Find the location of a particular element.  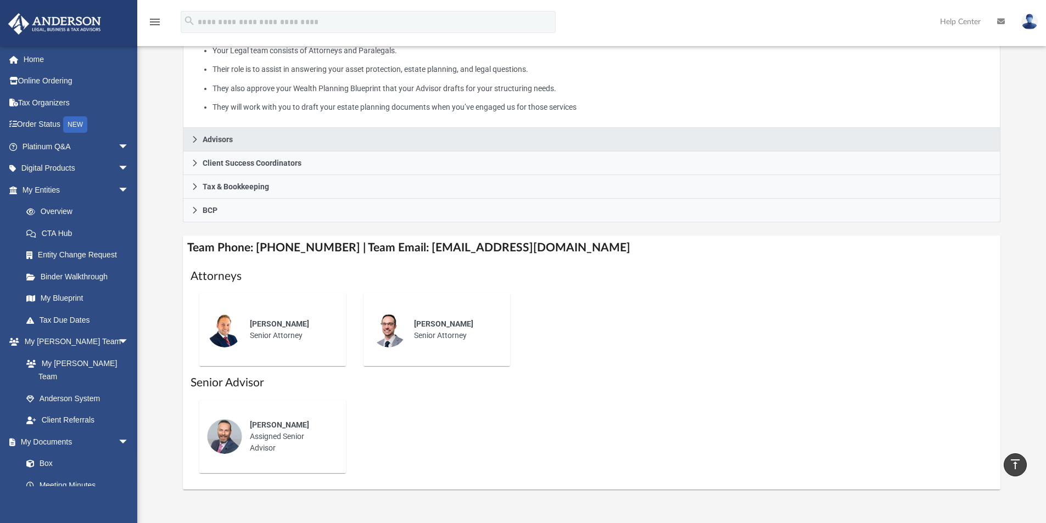

span: Advisors is located at coordinates (217, 139).